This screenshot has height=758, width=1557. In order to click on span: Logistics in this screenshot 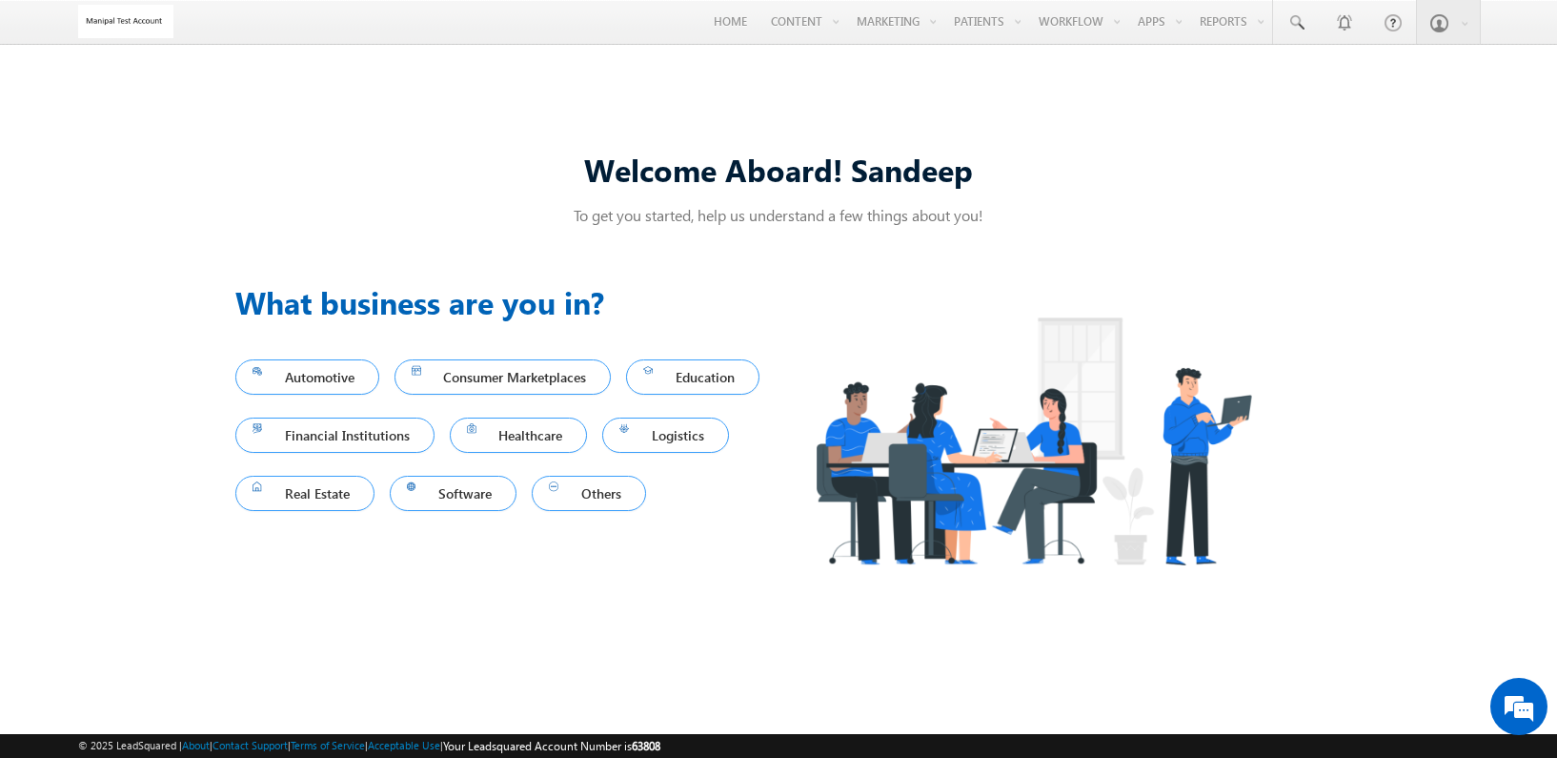, I will do `click(665, 435)`.